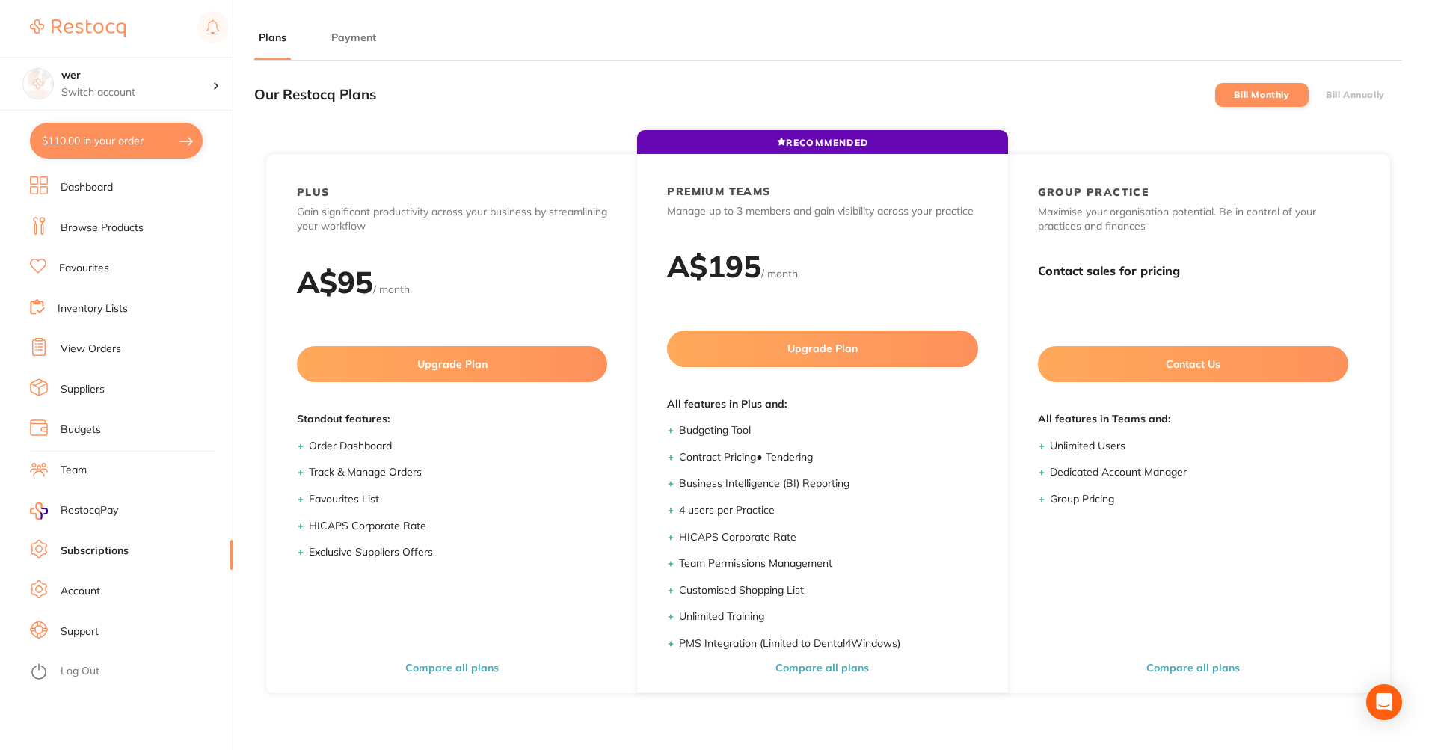 The height and width of the screenshot is (750, 1432). Describe the element at coordinates (116, 141) in the screenshot. I see `button: $110.00 in your order` at that location.